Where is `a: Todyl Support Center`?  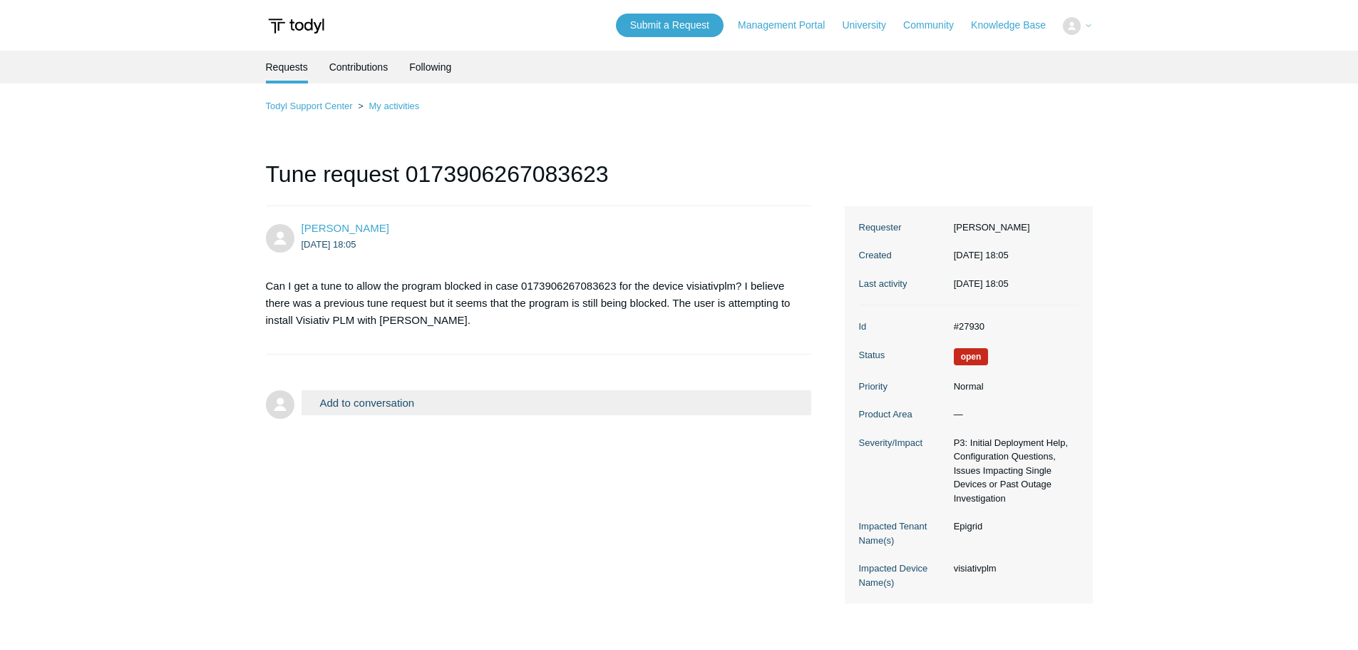
a: Todyl Support Center is located at coordinates (309, 106).